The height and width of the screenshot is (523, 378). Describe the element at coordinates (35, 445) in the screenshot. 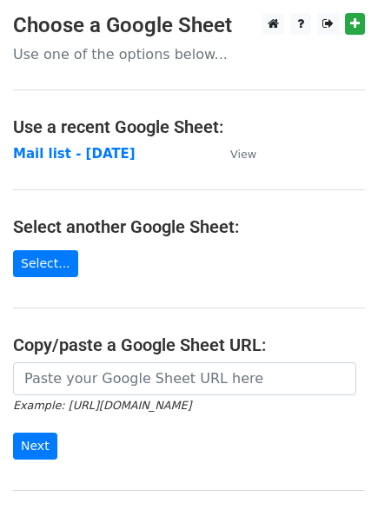

I see `input: Next` at that location.